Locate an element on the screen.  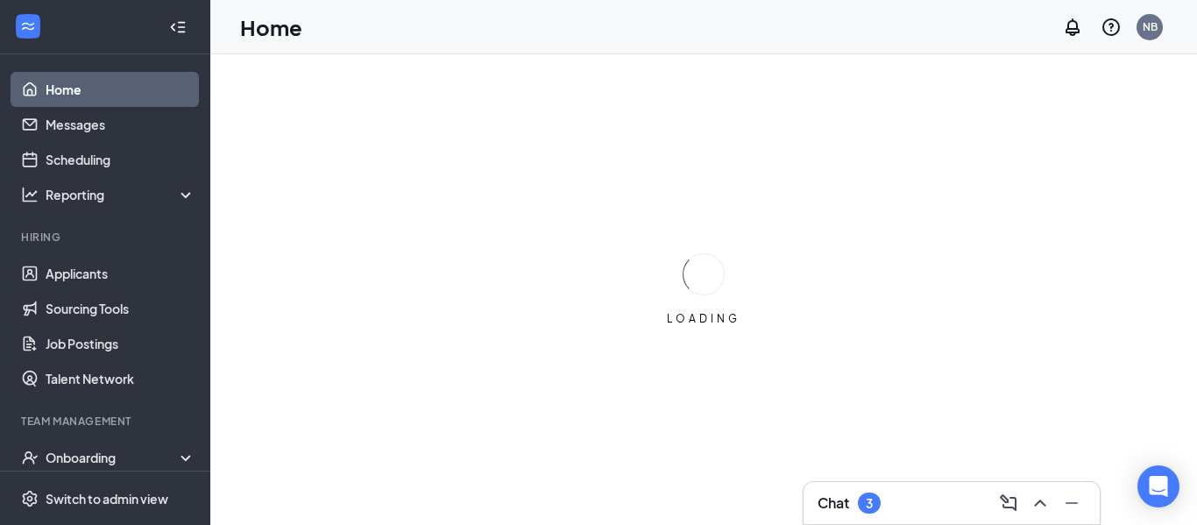
a: Scheduling is located at coordinates (120, 160).